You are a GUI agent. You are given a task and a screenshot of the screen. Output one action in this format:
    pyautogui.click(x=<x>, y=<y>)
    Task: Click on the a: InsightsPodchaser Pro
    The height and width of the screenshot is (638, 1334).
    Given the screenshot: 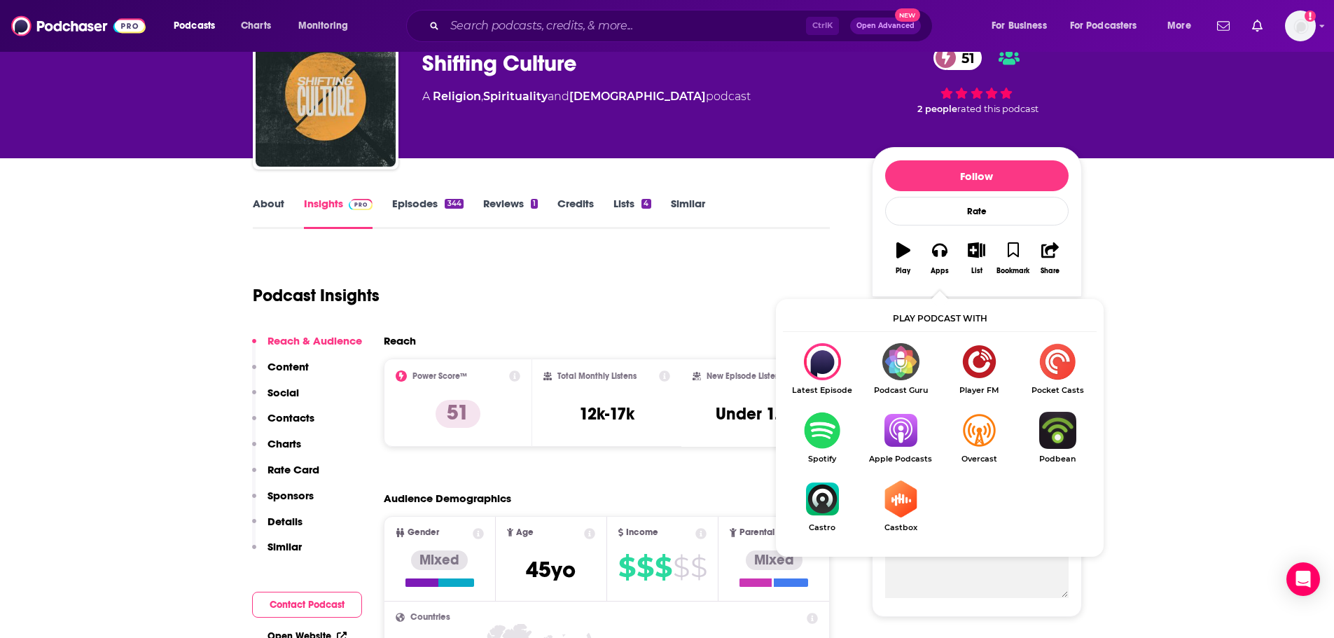 What is the action you would take?
    pyautogui.click(x=338, y=213)
    